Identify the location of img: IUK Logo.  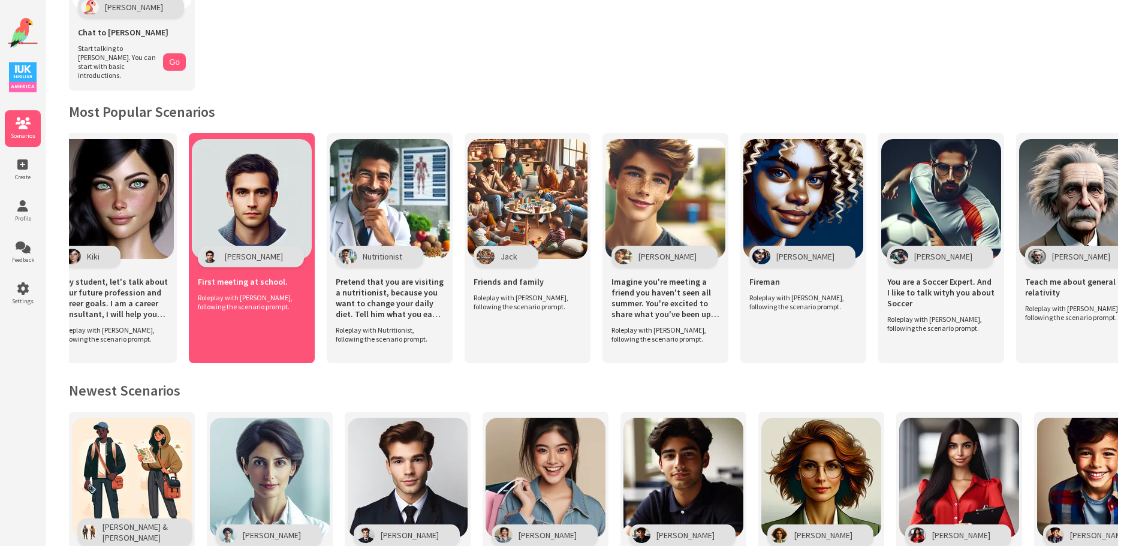
(23, 77).